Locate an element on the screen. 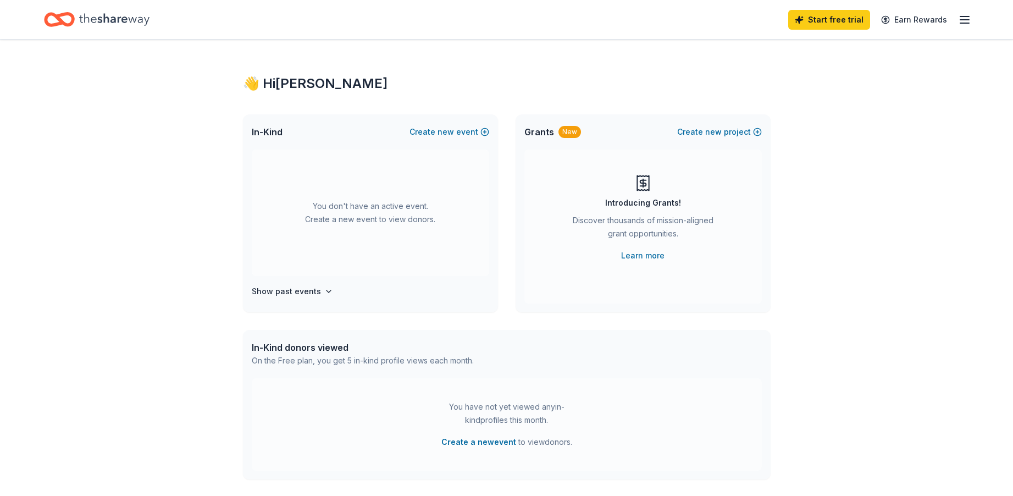  span: to view donors . is located at coordinates (507, 442).